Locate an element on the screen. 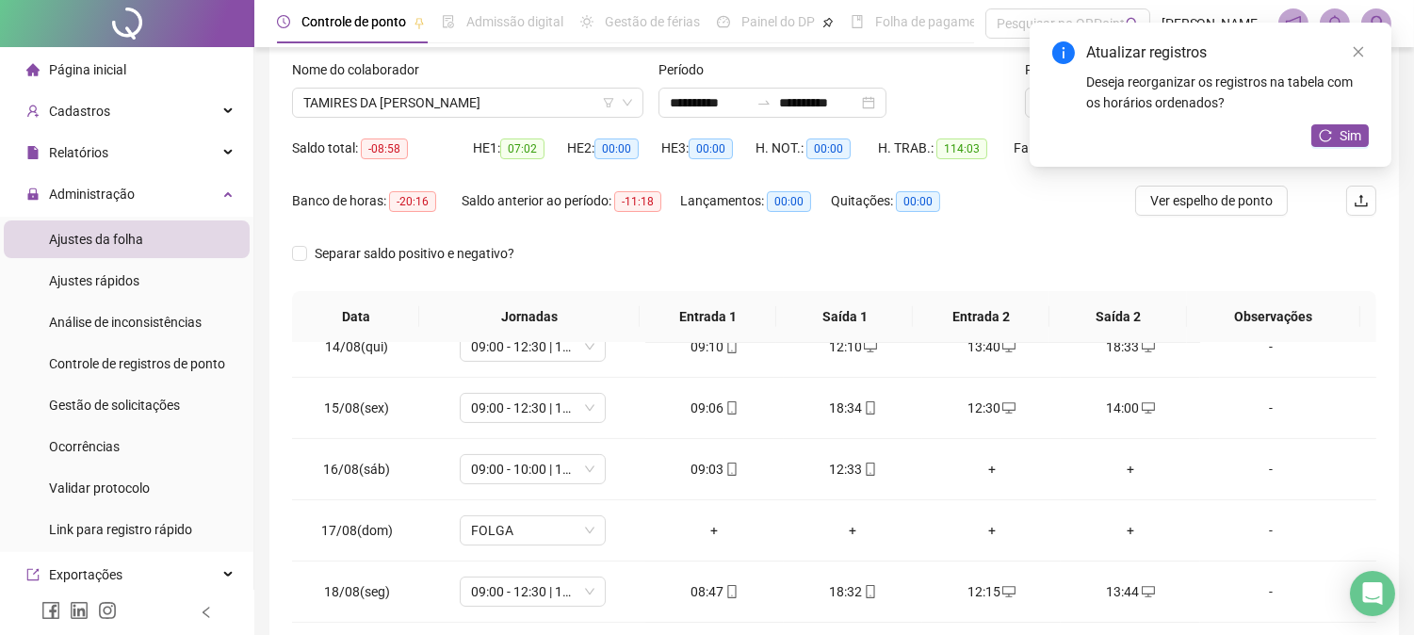  span: to is located at coordinates (764, 103).